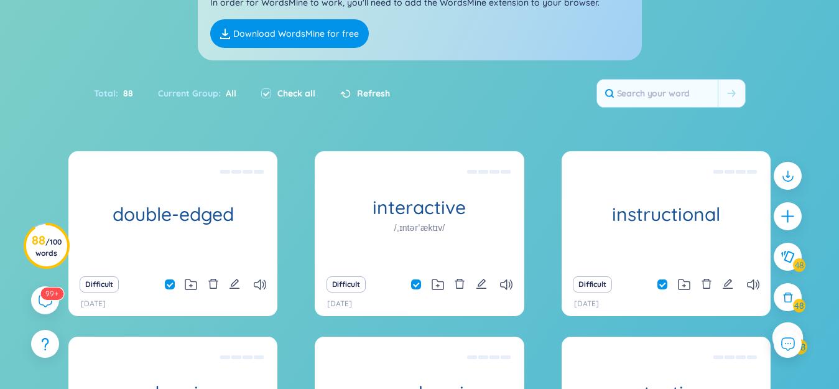  I want to click on div: Total :, so click(119, 93).